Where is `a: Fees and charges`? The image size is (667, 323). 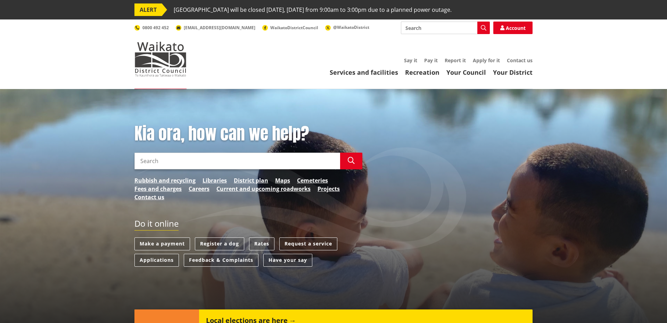 a: Fees and charges is located at coordinates (158, 189).